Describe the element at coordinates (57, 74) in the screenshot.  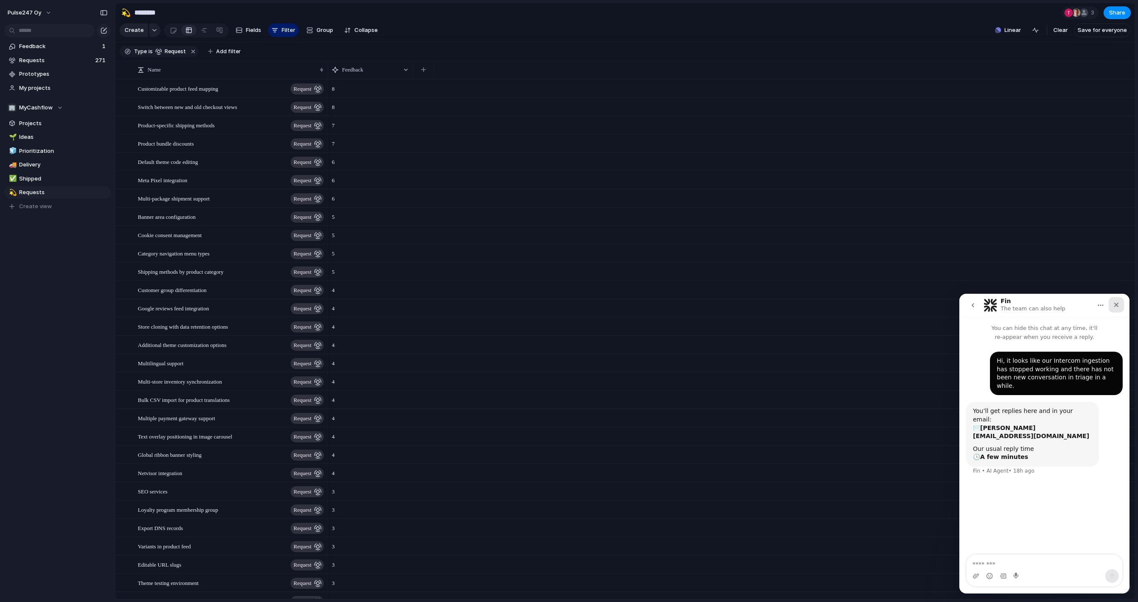
I see `a: Prototypes` at that location.